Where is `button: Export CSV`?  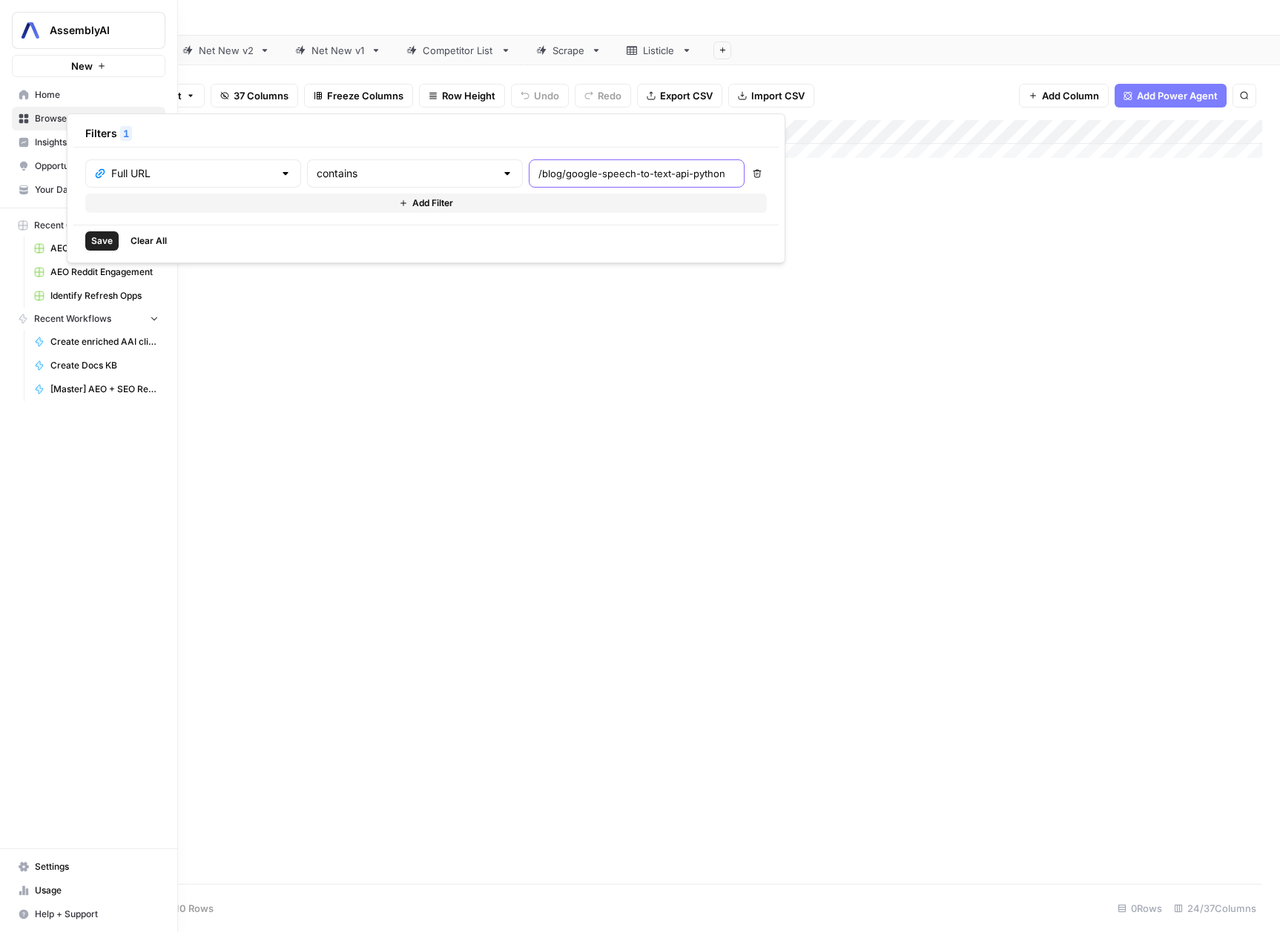 button: Export CSV is located at coordinates (679, 96).